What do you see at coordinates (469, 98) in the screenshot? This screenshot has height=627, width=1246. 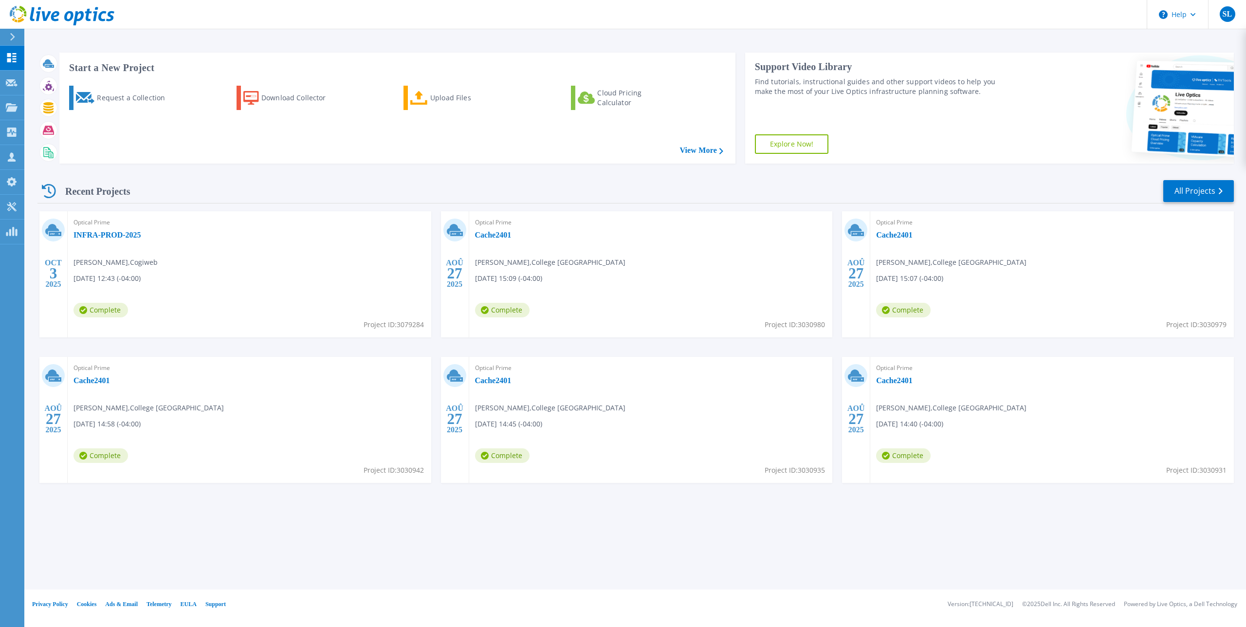 I see `div: Upload Files` at bounding box center [469, 98].